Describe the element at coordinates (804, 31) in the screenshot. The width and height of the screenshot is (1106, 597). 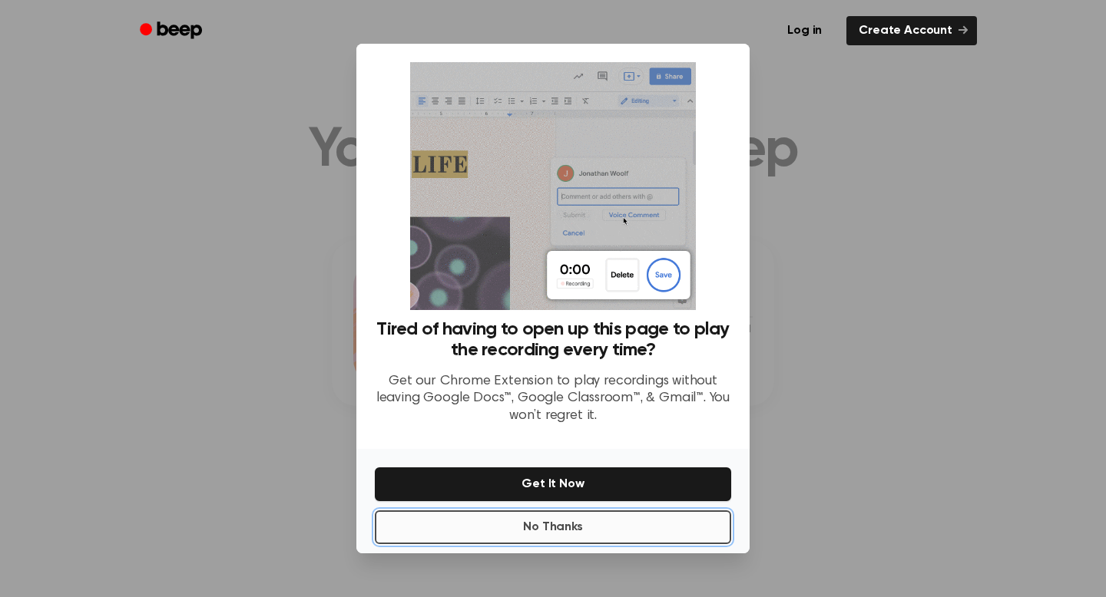
I see `a: Log in` at that location.